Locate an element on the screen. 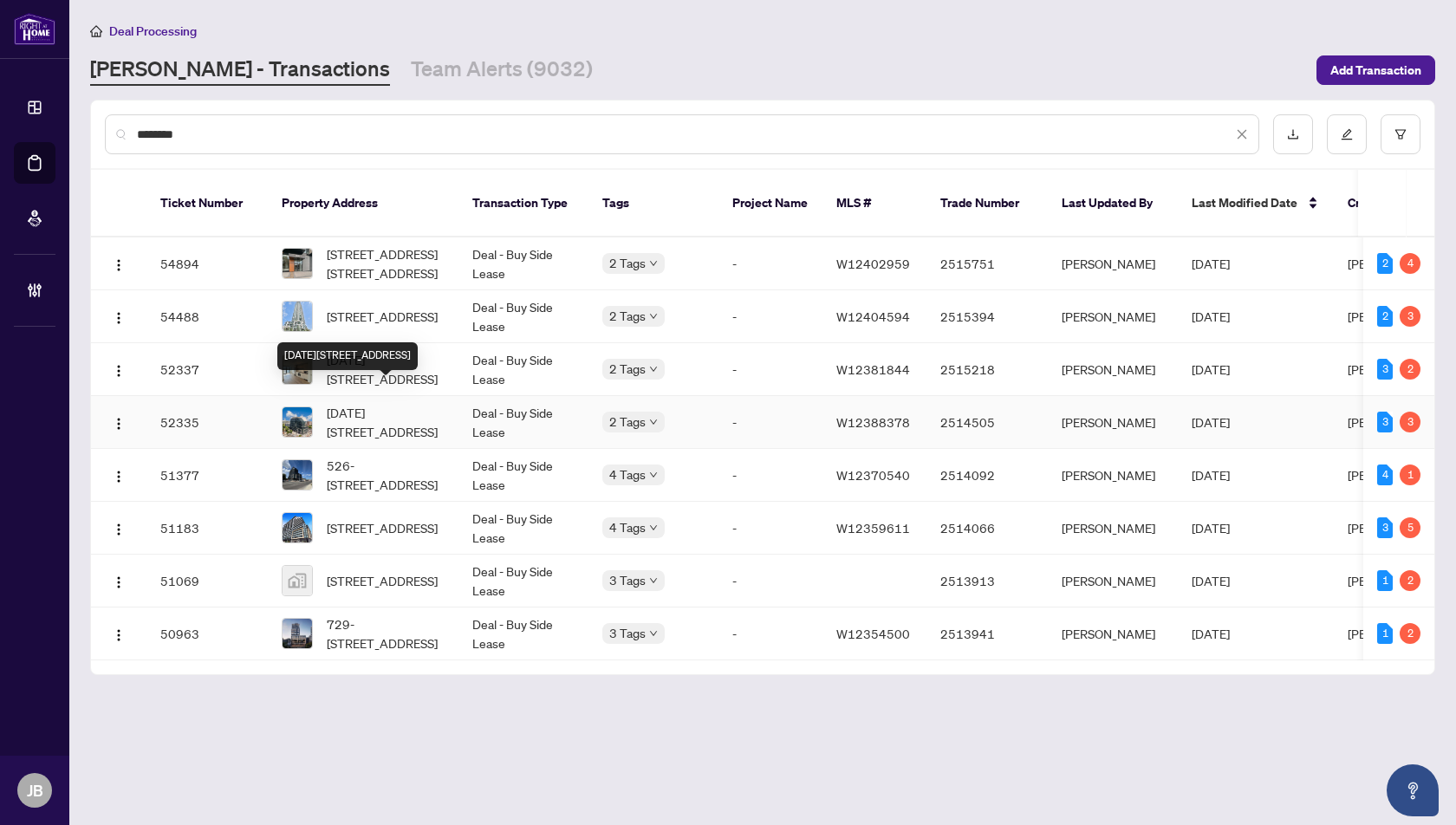  th: Project Name is located at coordinates (770, 204).